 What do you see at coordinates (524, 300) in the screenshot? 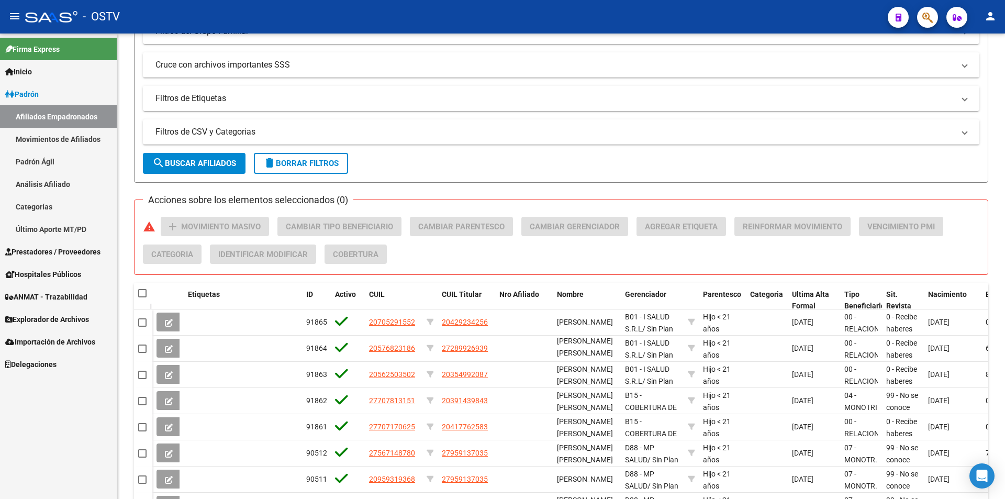
I see `datatable-header-cell: Nro Afiliado` at bounding box center [524, 300].